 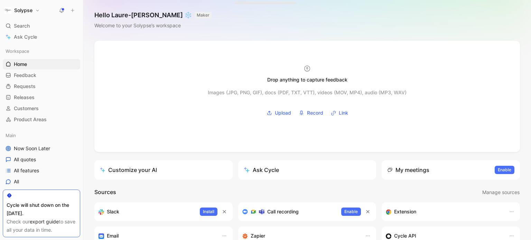 I want to click on button: Install, so click(x=208, y=212).